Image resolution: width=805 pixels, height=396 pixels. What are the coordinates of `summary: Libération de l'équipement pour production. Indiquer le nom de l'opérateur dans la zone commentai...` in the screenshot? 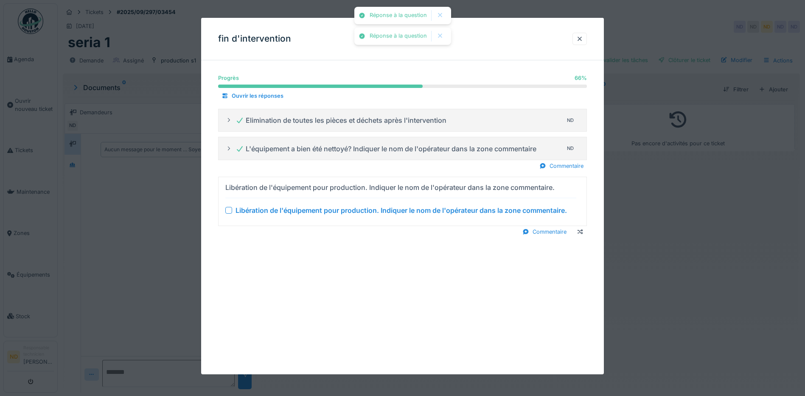 It's located at (402, 201).